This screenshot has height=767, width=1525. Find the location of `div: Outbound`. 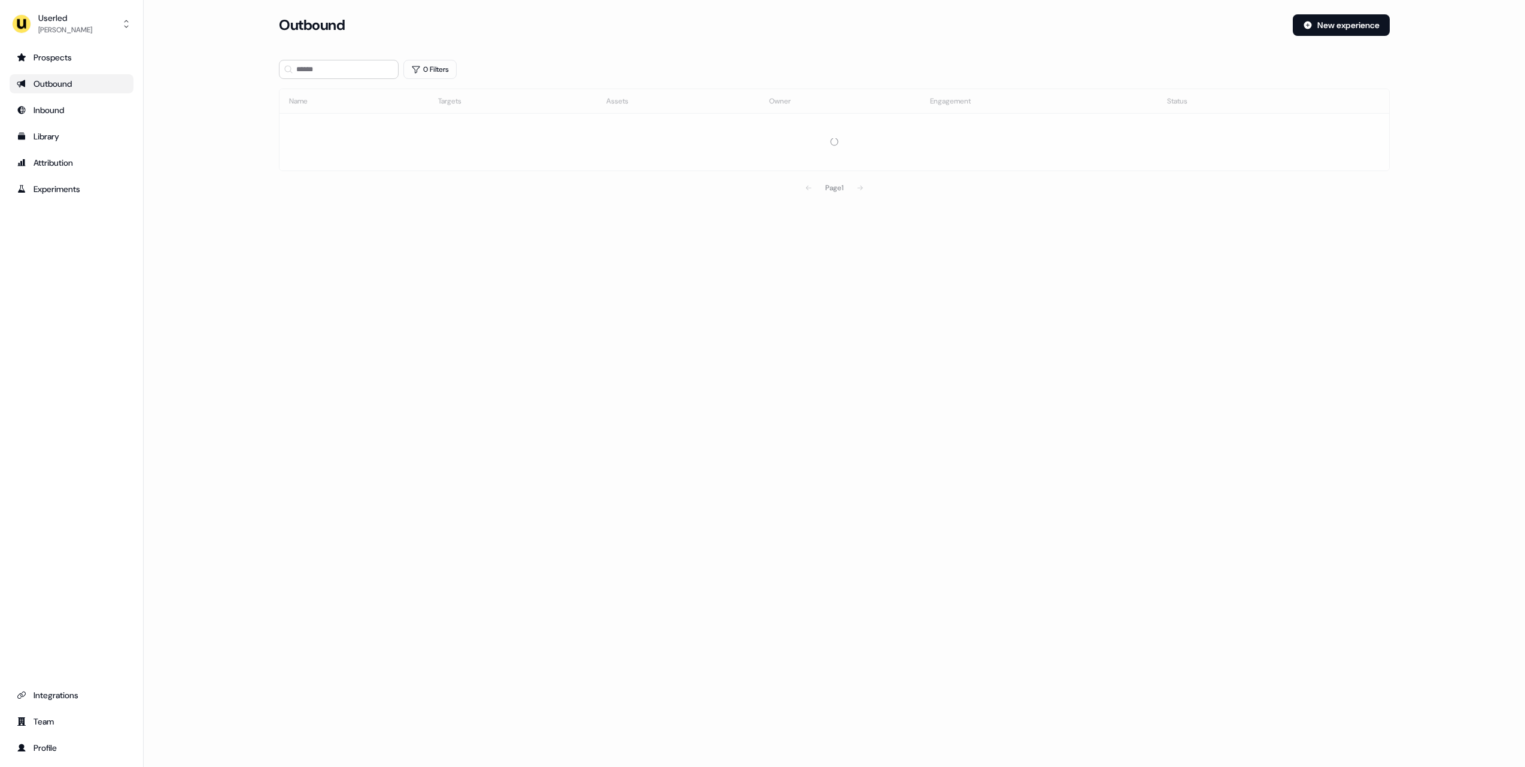

div: Outbound is located at coordinates (71, 84).